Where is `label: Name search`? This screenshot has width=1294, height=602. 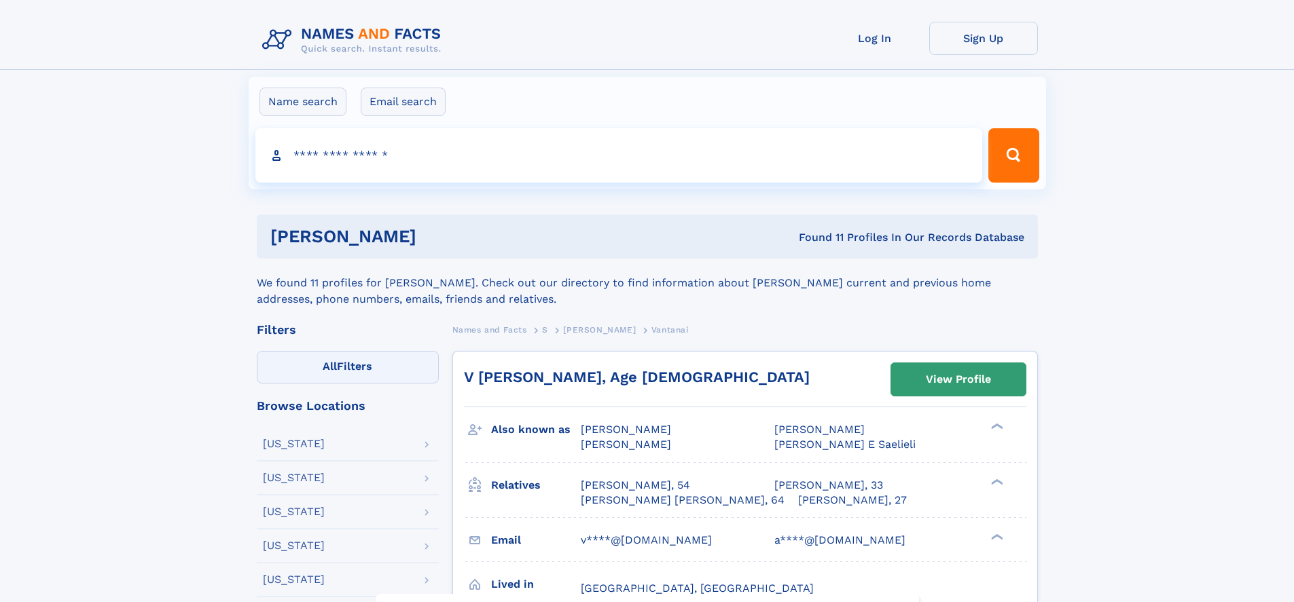 label: Name search is located at coordinates (303, 102).